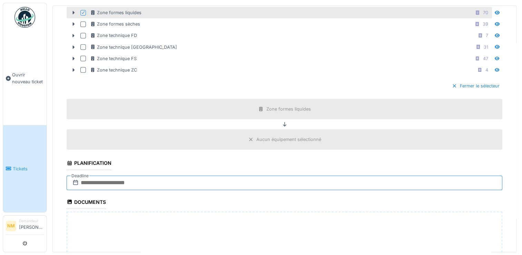 The height and width of the screenshot is (255, 522). I want to click on div: Zone formes sèches, so click(115, 24).